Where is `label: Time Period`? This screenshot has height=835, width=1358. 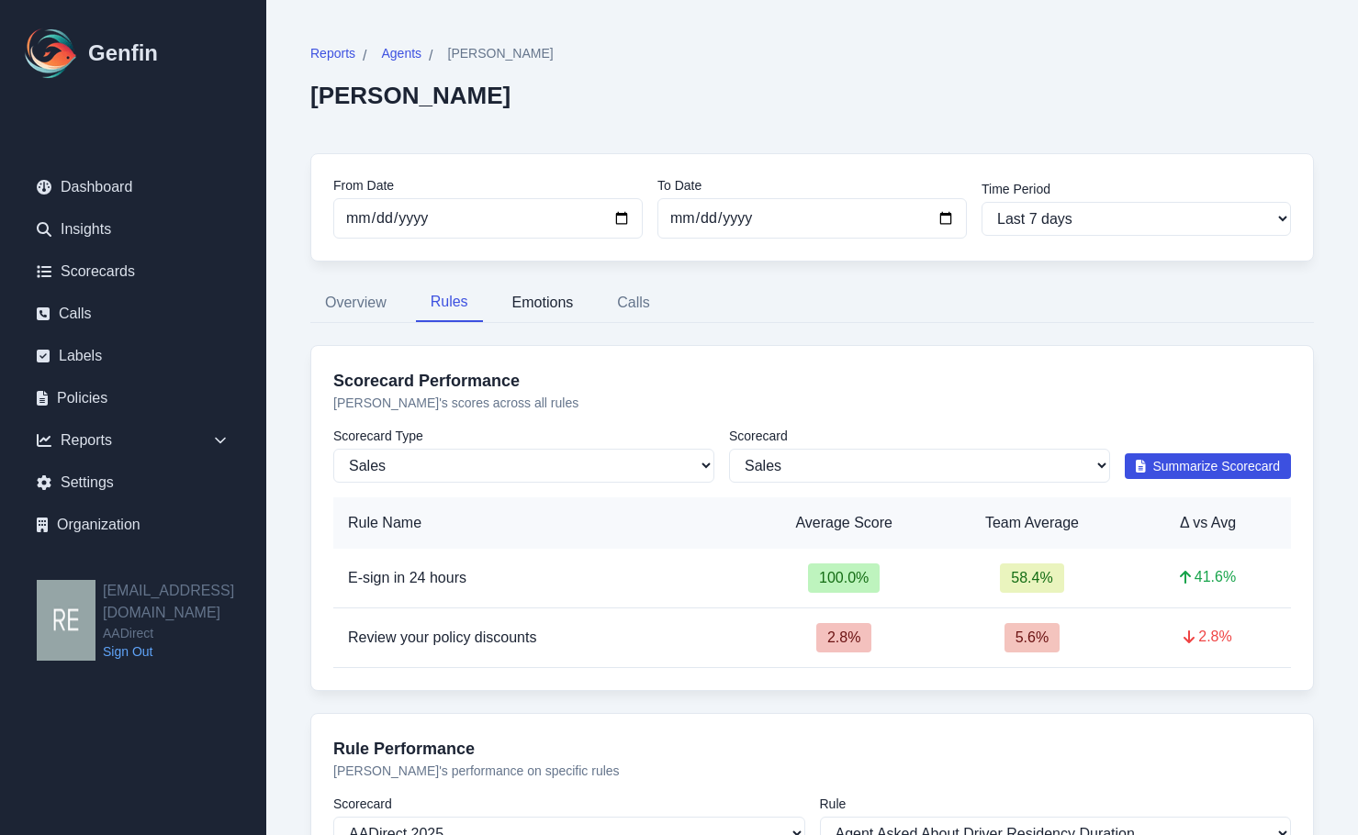 label: Time Period is located at coordinates (1136, 189).